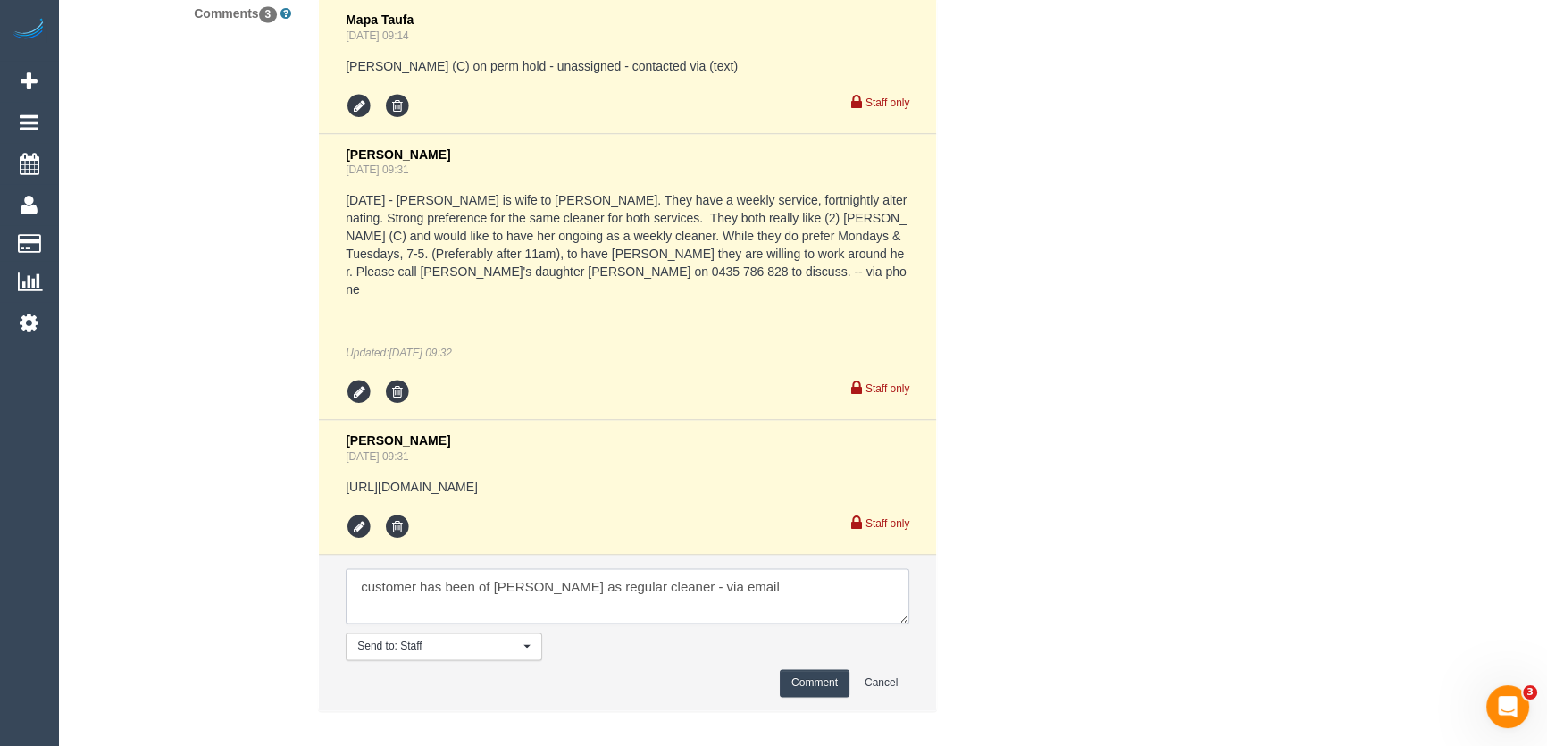 The image size is (1547, 746). Describe the element at coordinates (881, 682) in the screenshot. I see `button: Cancel` at that location.